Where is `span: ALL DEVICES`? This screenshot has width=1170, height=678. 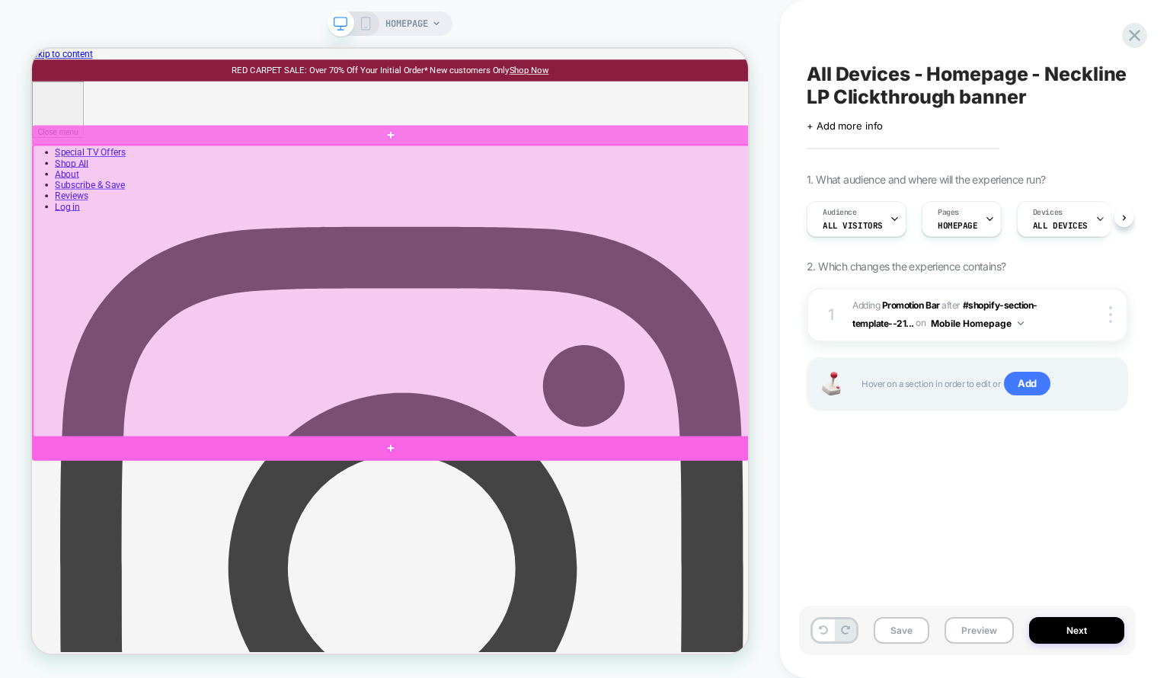
span: ALL DEVICES is located at coordinates (1060, 225).